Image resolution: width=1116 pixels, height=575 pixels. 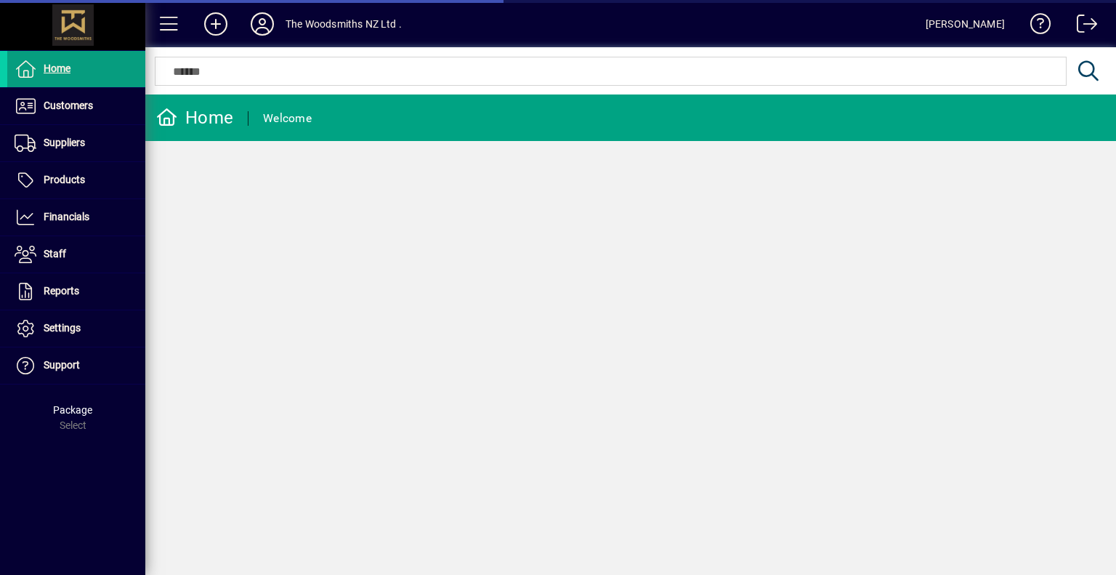 What do you see at coordinates (76, 180) in the screenshot?
I see `a: Products` at bounding box center [76, 180].